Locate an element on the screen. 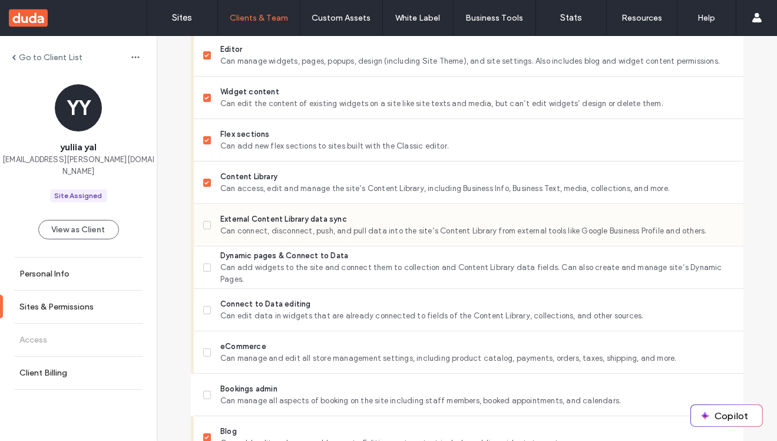 This screenshot has width=777, height=441. label: Access is located at coordinates (33, 339).